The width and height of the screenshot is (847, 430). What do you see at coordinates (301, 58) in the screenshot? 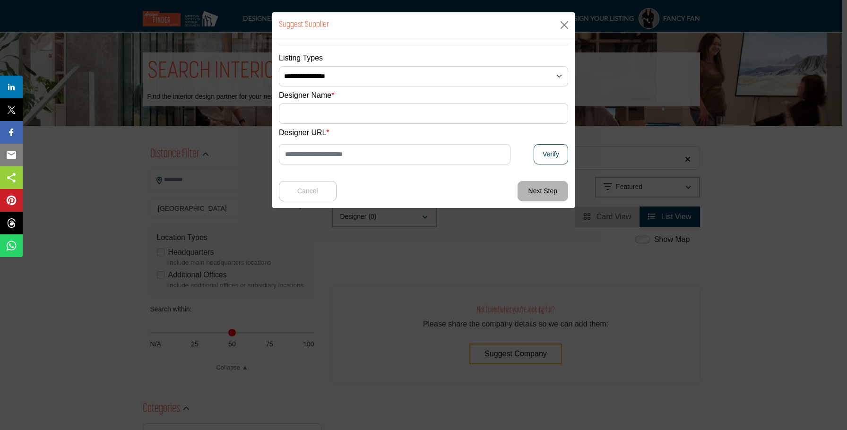
I see `label: Listing Types` at bounding box center [301, 58].